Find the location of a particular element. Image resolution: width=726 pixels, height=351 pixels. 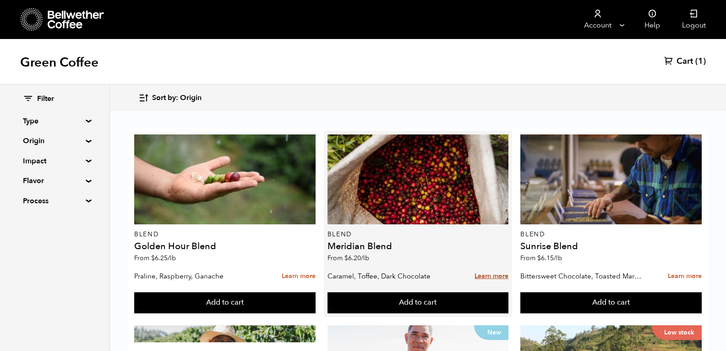

summary: Impact is located at coordinates (55, 161).